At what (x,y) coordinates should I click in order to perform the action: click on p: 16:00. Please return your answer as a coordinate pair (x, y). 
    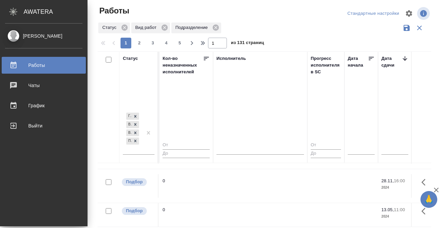
    Looking at the image, I should click on (400, 181).